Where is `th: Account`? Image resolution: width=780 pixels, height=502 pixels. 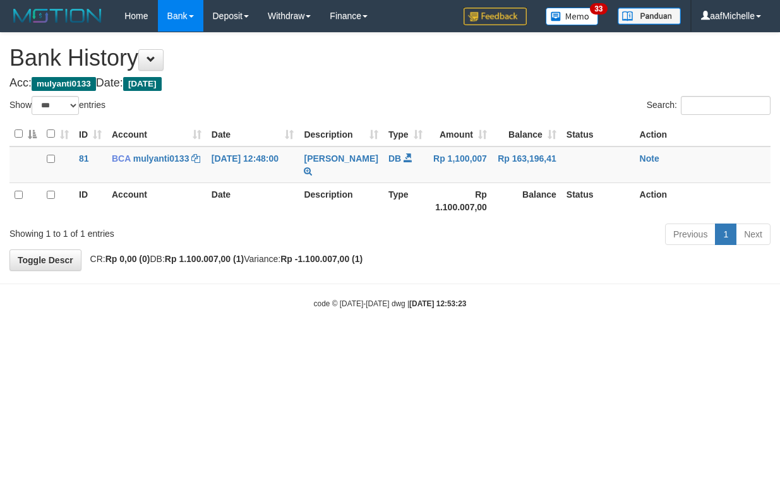
th: Account is located at coordinates (157, 200).